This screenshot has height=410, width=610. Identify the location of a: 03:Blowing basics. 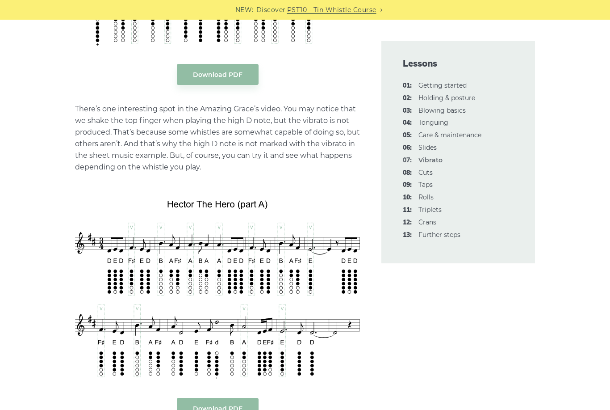
(442, 110).